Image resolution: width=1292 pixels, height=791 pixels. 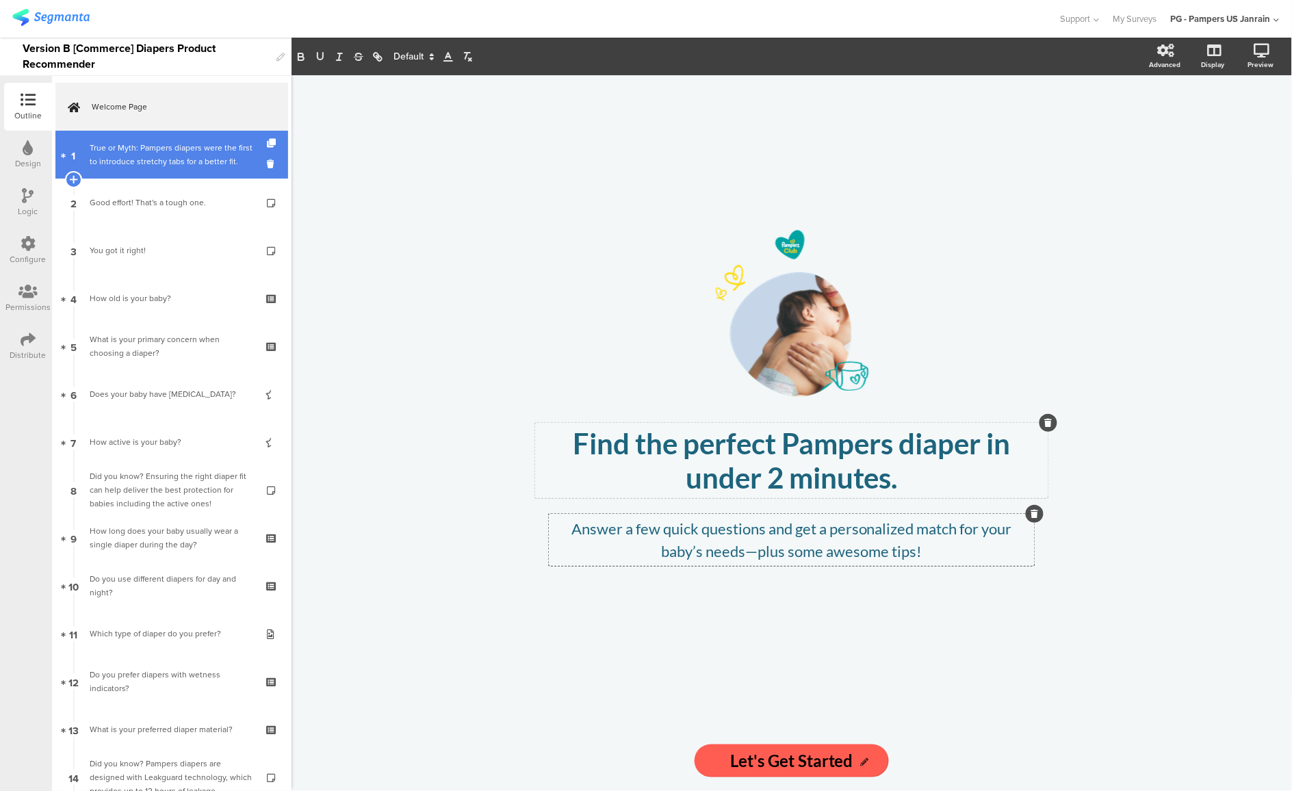 What do you see at coordinates (73, 346) in the screenshot?
I see `span: 5` at bounding box center [73, 346].